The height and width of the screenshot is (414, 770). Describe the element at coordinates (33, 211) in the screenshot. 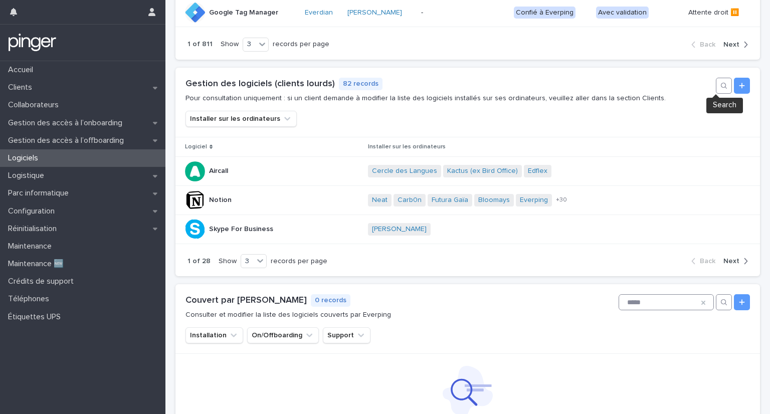

I see `p: Configuration` at that location.